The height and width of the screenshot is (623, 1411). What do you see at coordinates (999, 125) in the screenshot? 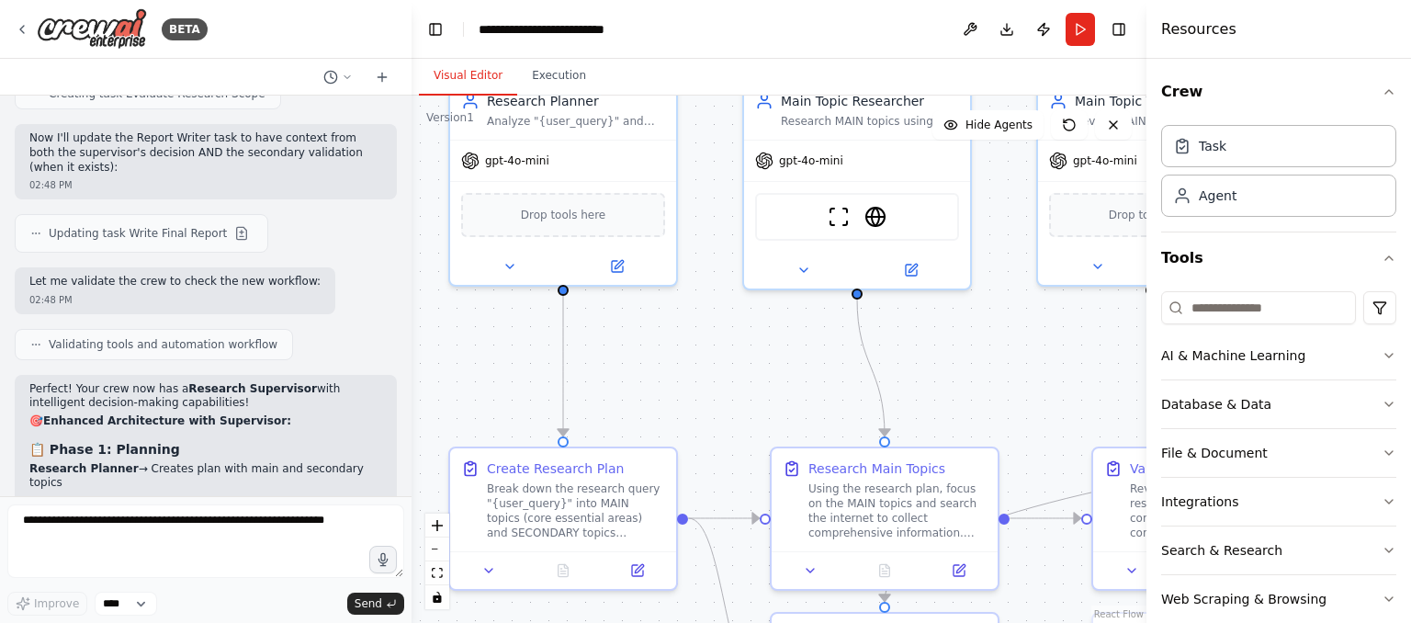
I see `span: Hide Agents` at bounding box center [999, 125].